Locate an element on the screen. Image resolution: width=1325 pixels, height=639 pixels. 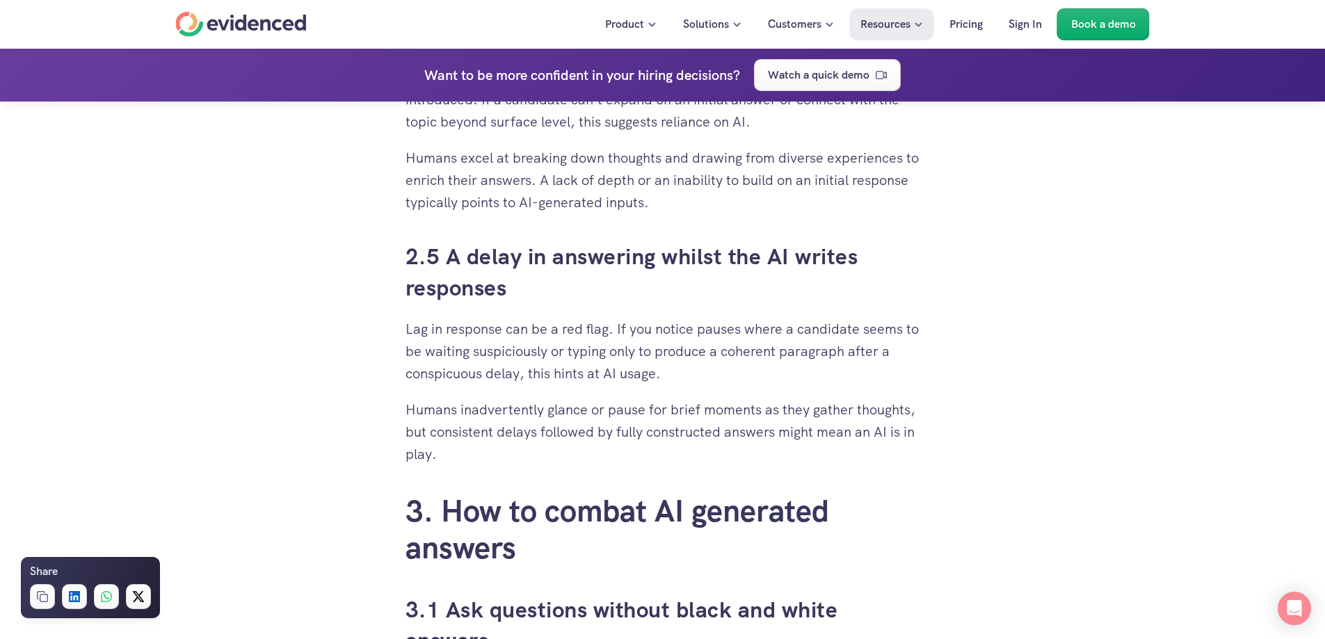
p: Customers is located at coordinates (794, 24).